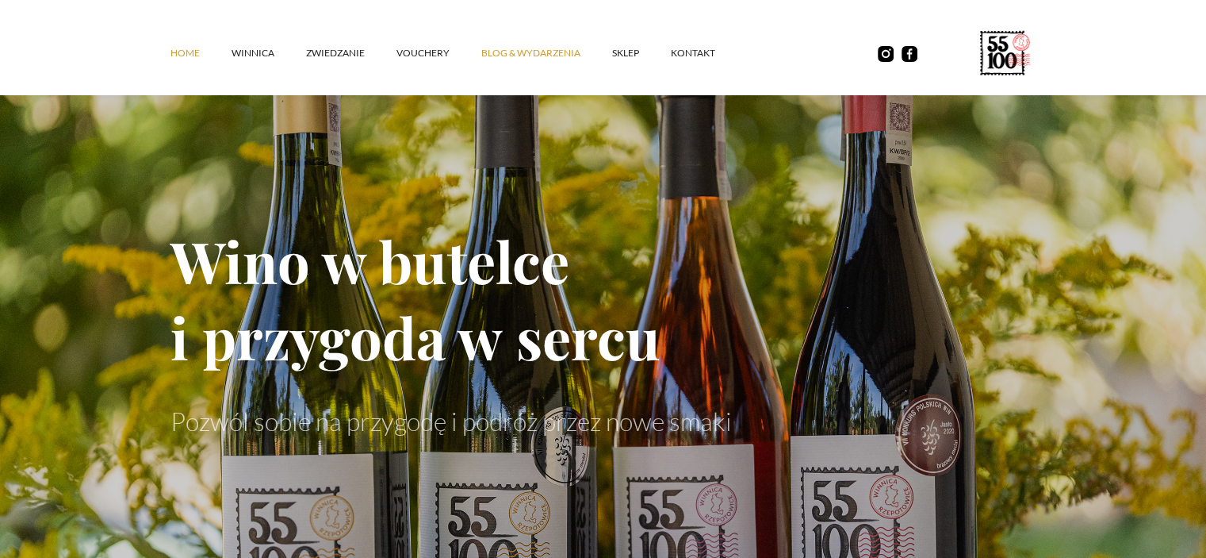 The height and width of the screenshot is (558, 1206). What do you see at coordinates (546, 53) in the screenshot?
I see `a: Blog & Wydarzenia` at bounding box center [546, 53].